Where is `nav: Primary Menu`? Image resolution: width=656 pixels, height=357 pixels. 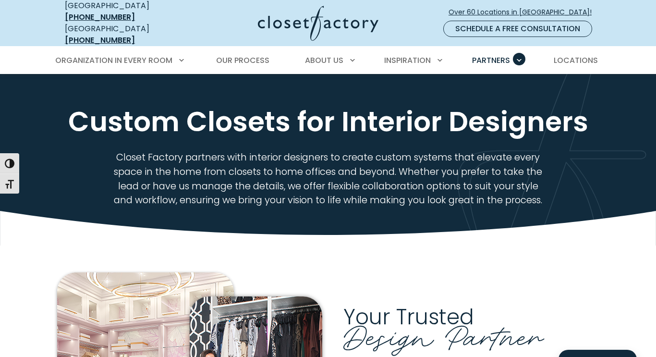
nav: Primary Menu is located at coordinates (328, 61).